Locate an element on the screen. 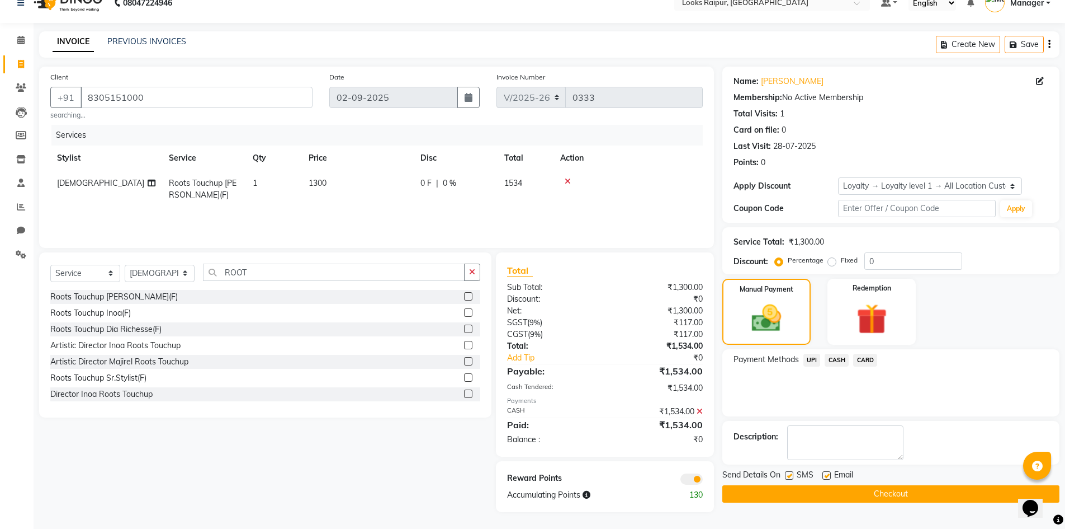 The width and height of the screenshot is (1065, 529). button: Checkout is located at coordinates (891, 493).